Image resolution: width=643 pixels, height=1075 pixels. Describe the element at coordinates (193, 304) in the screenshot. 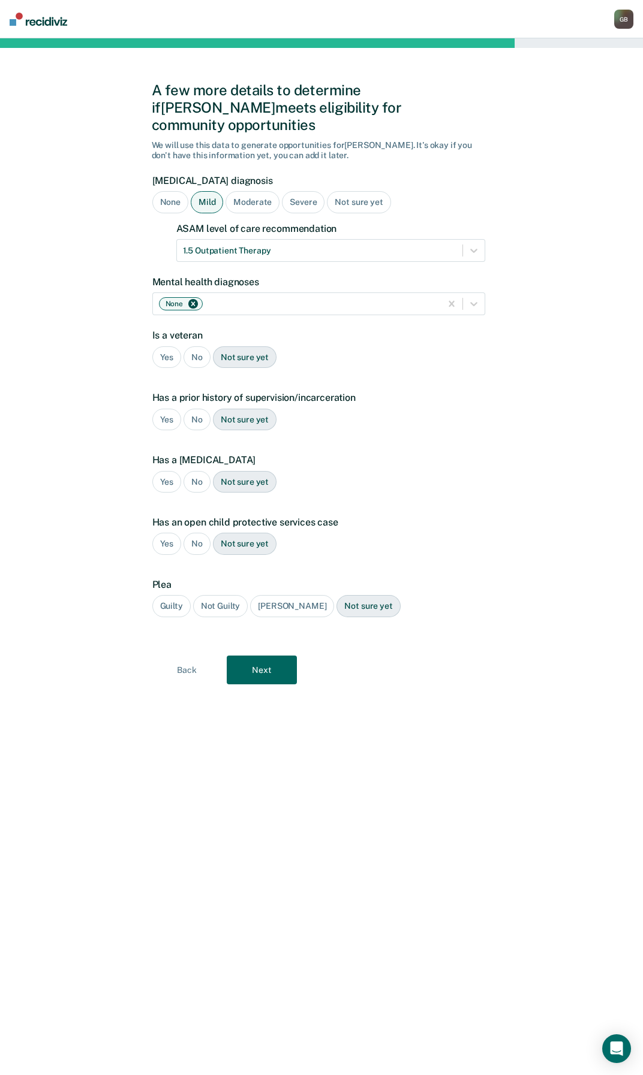

I see `div: Remove None` at that location.